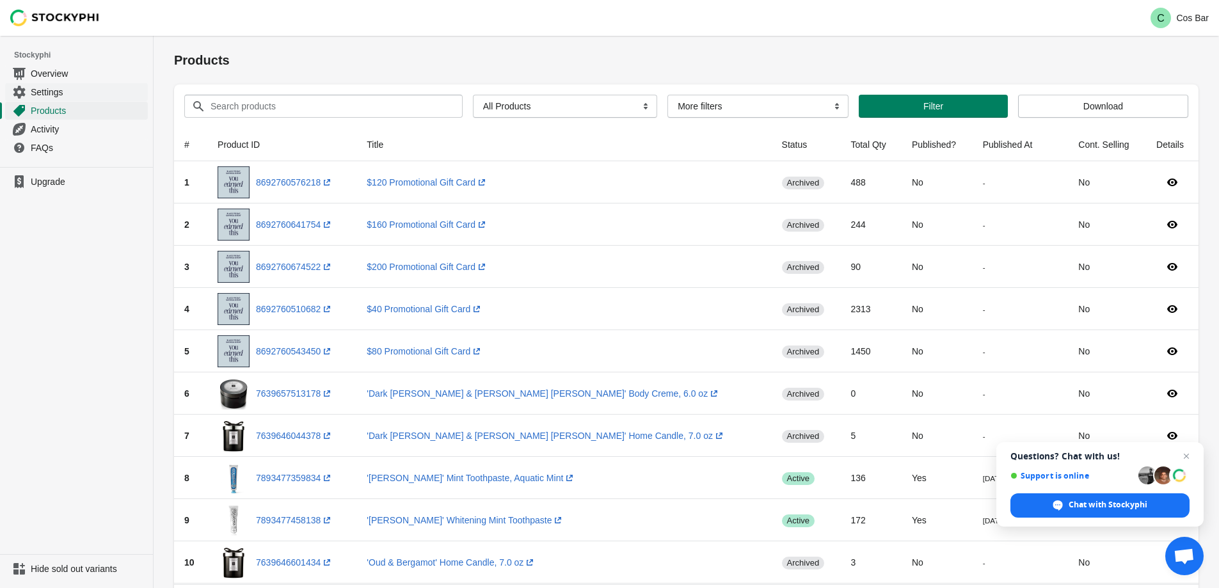 The width and height of the screenshot is (1219, 588). What do you see at coordinates (187, 436) in the screenshot?
I see `span: 7` at bounding box center [187, 436].